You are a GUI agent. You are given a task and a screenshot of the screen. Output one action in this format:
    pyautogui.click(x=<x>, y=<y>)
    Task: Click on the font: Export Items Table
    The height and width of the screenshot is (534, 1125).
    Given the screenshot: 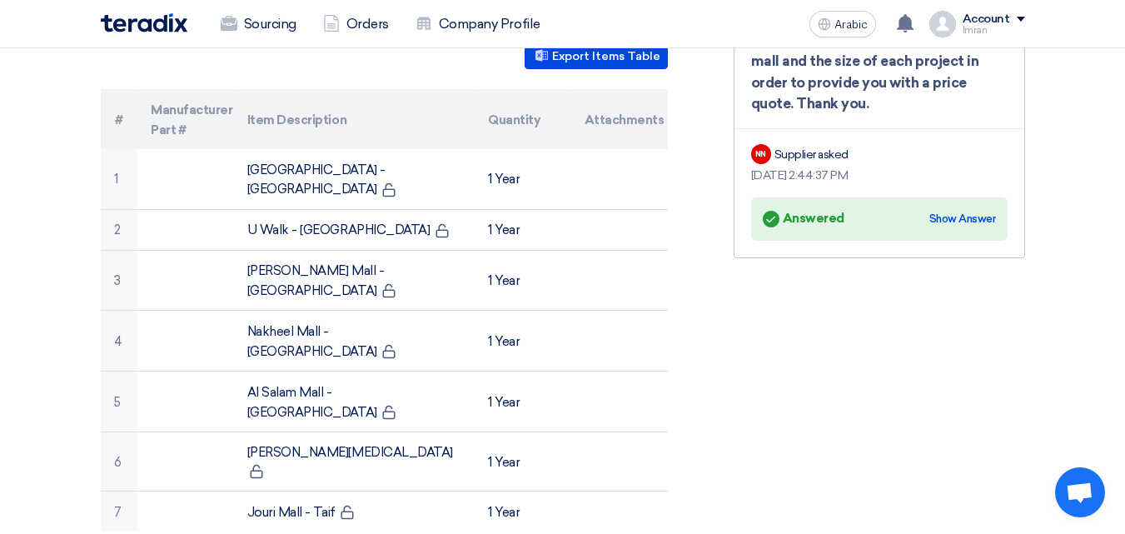 What is the action you would take?
    pyautogui.click(x=606, y=57)
    